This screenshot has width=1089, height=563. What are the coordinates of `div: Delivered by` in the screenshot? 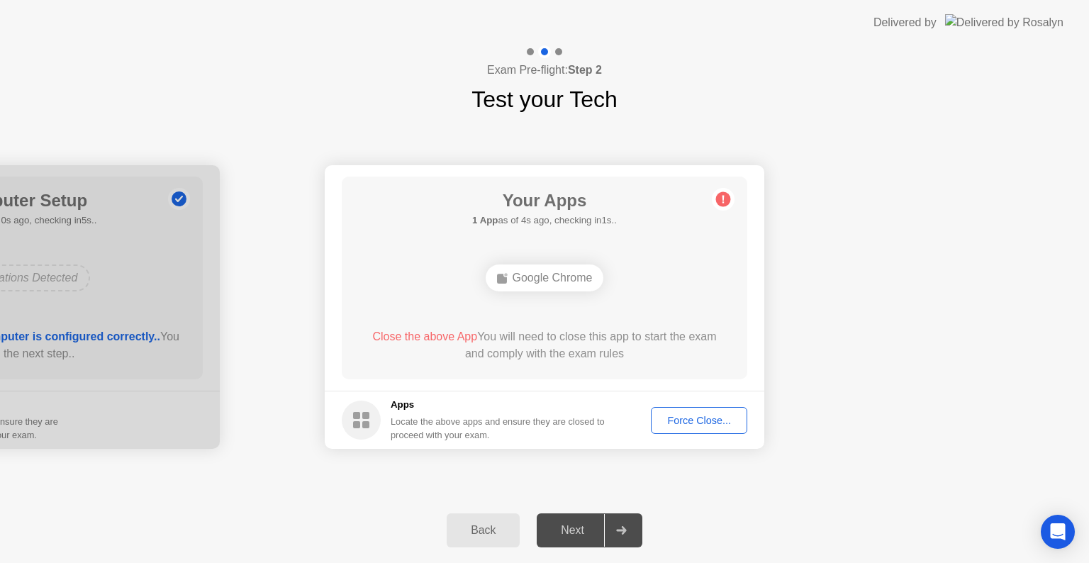 It's located at (905, 23).